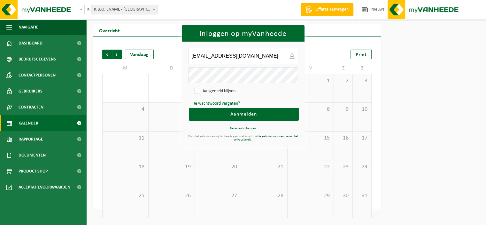 The image size is (486, 225). Describe the element at coordinates (125, 109) in the screenshot. I see `span: 4` at that location.